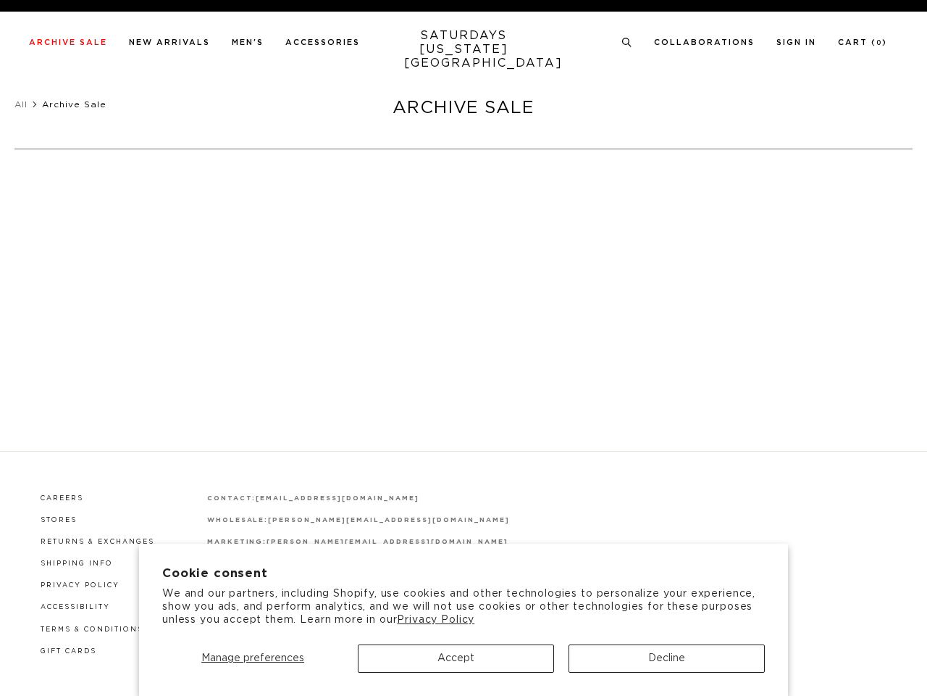  I want to click on a: Accessories, so click(322, 42).